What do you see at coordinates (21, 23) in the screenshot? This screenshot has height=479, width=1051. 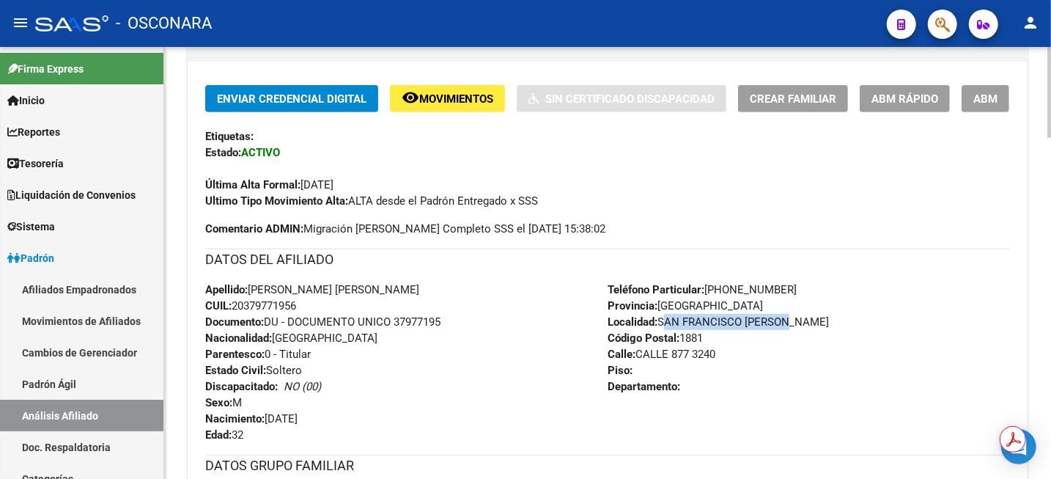 I see `mat-icon: menu` at bounding box center [21, 23].